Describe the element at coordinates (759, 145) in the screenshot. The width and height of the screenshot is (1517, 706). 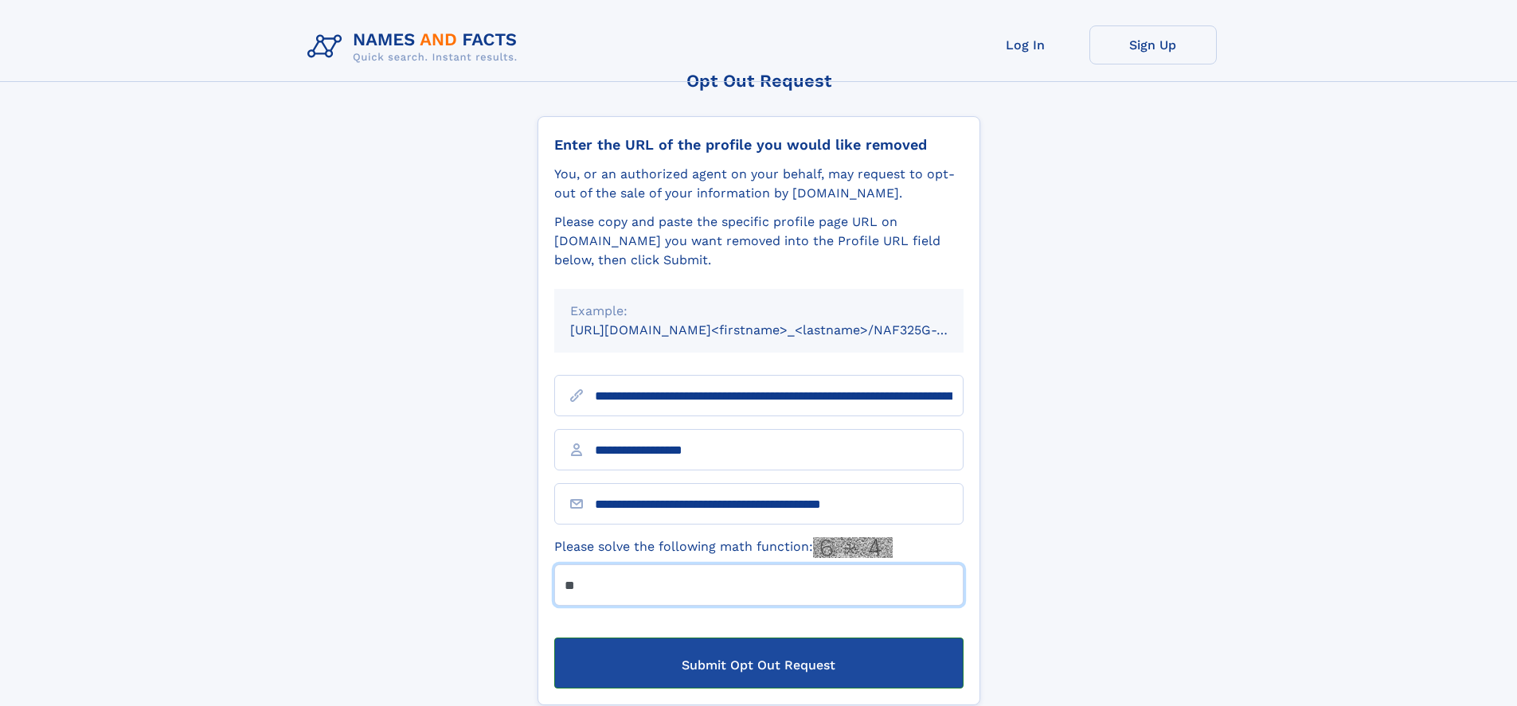
I see `div: Enter the URL of the profile you would like removed` at that location.